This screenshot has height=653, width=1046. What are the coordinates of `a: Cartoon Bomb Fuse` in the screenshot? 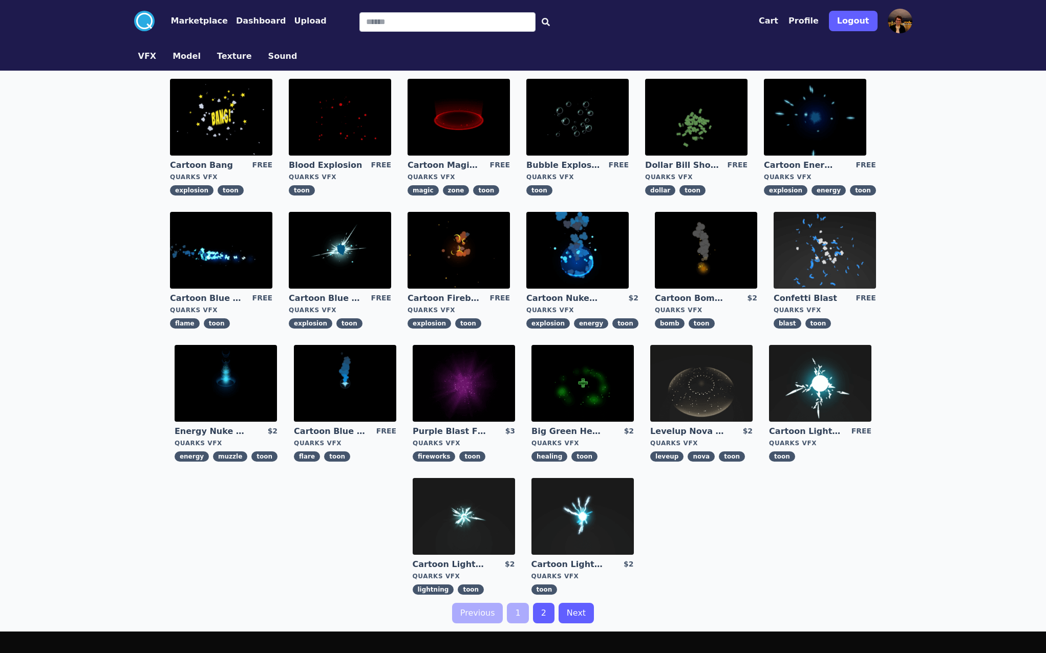 It's located at (692, 299).